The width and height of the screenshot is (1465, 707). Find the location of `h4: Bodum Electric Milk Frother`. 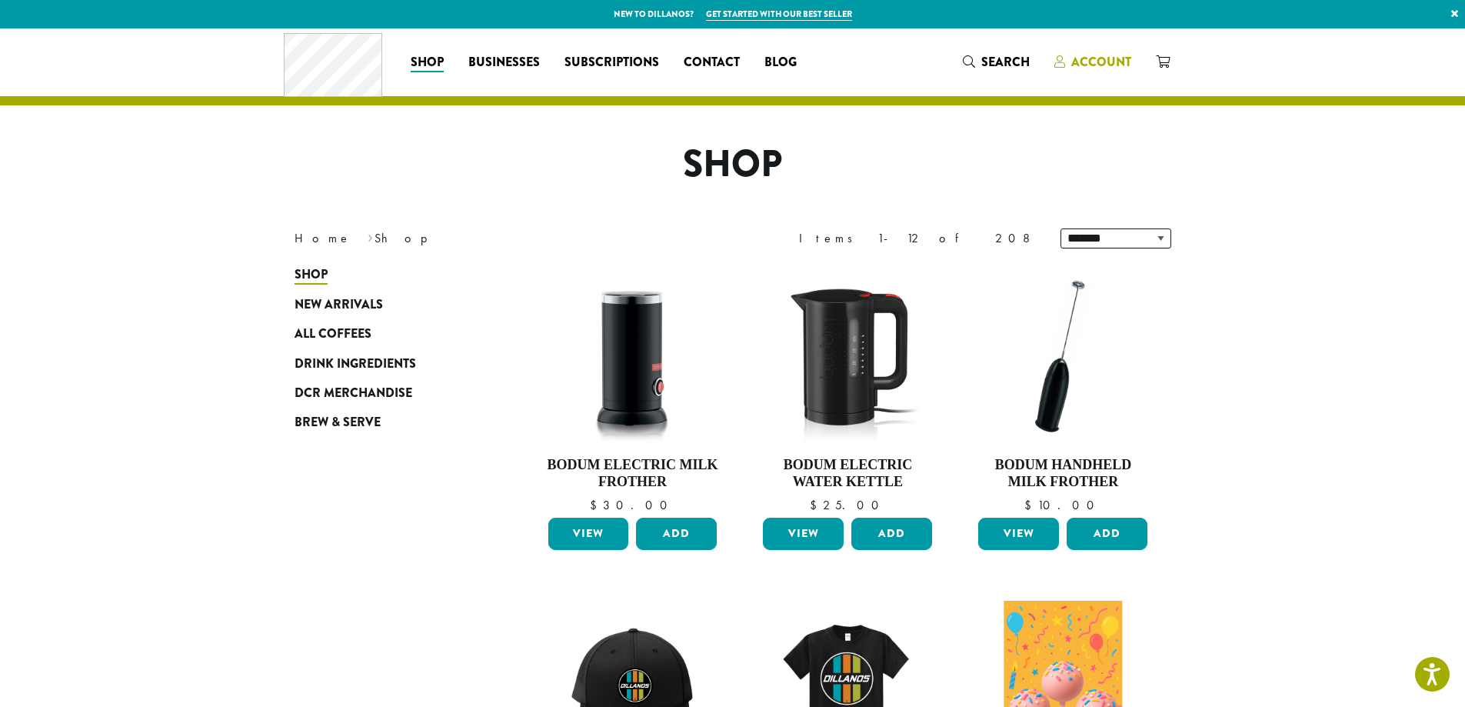

h4: Bodum Electric Milk Frother is located at coordinates (633, 473).